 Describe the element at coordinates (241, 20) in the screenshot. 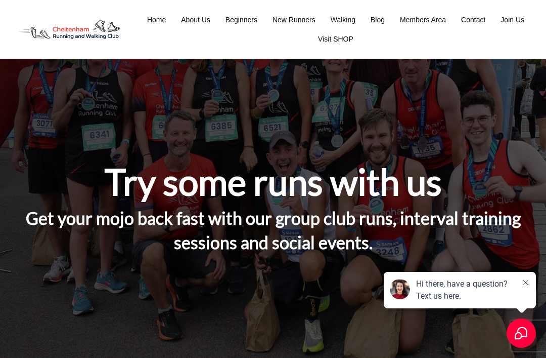

I see `a: Beginners` at that location.